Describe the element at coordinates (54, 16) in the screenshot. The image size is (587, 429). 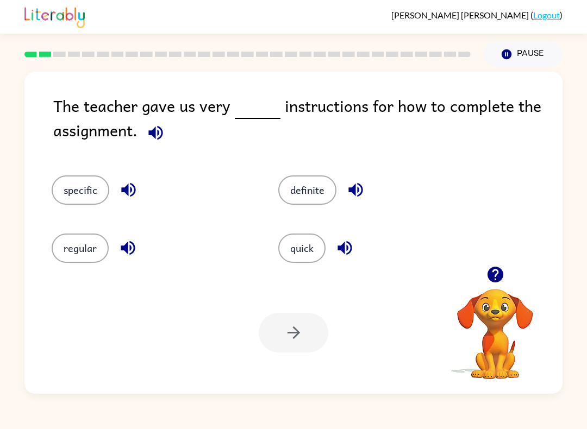
I see `img: Literably` at that location.